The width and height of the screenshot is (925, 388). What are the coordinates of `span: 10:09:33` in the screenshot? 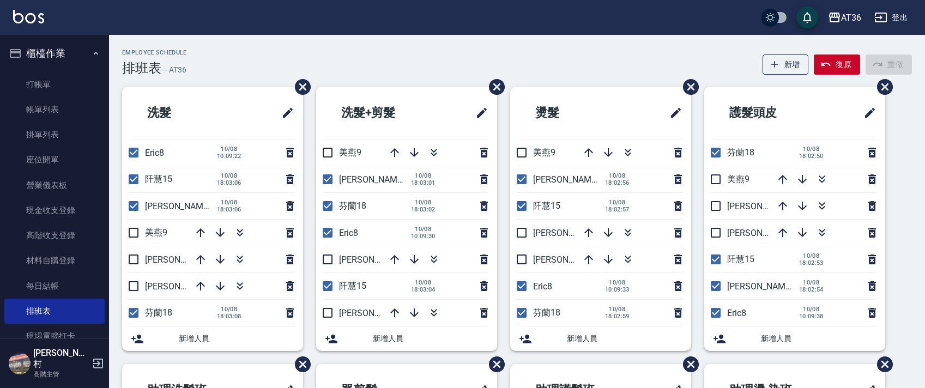 It's located at (617, 290).